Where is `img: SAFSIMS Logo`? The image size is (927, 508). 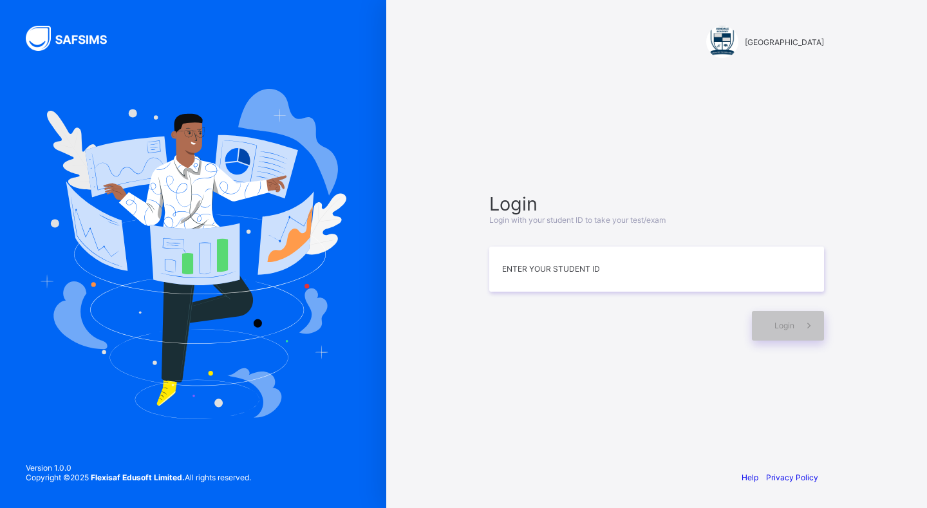
img: SAFSIMS Logo is located at coordinates (74, 38).